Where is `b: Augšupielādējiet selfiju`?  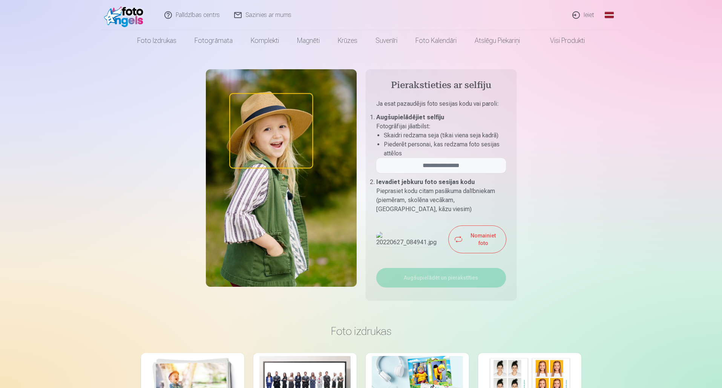
b: Augšupielādējiet selfiju is located at coordinates (410, 117).